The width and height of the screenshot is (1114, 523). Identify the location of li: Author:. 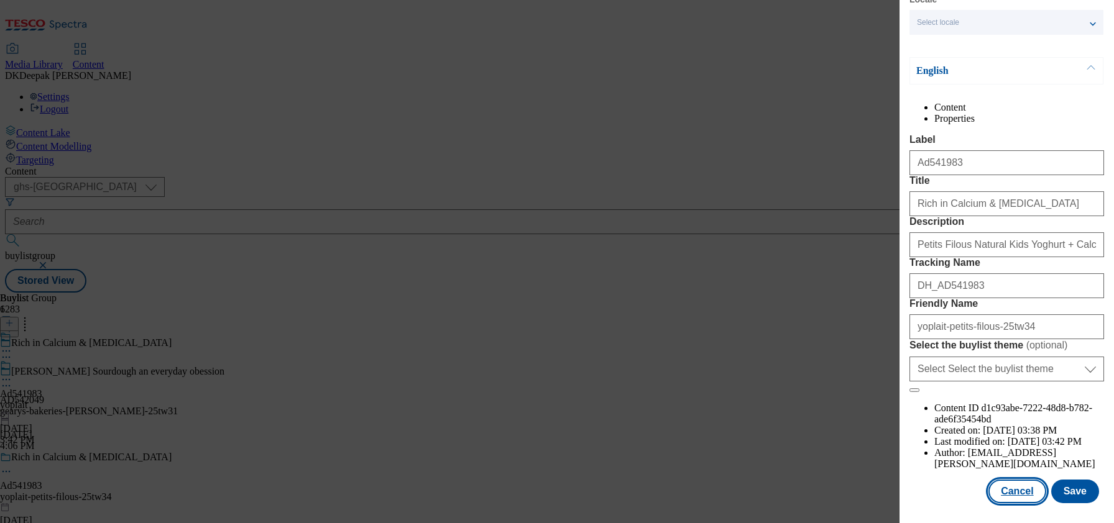
(1019, 459).